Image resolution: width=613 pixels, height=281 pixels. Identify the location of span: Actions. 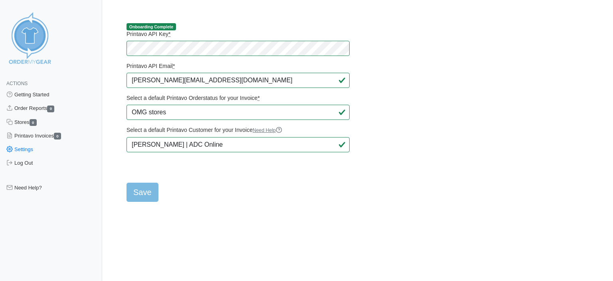
(17, 83).